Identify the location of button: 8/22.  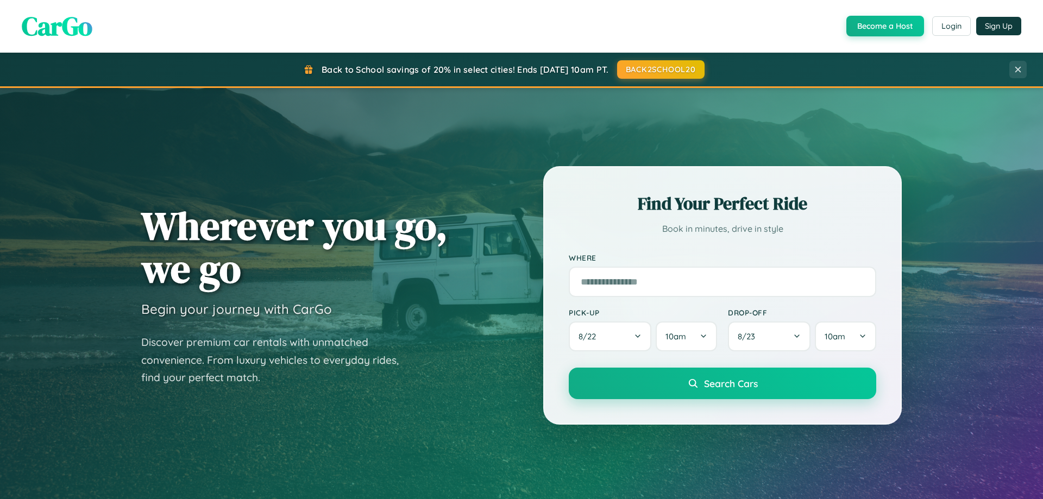
(610, 336).